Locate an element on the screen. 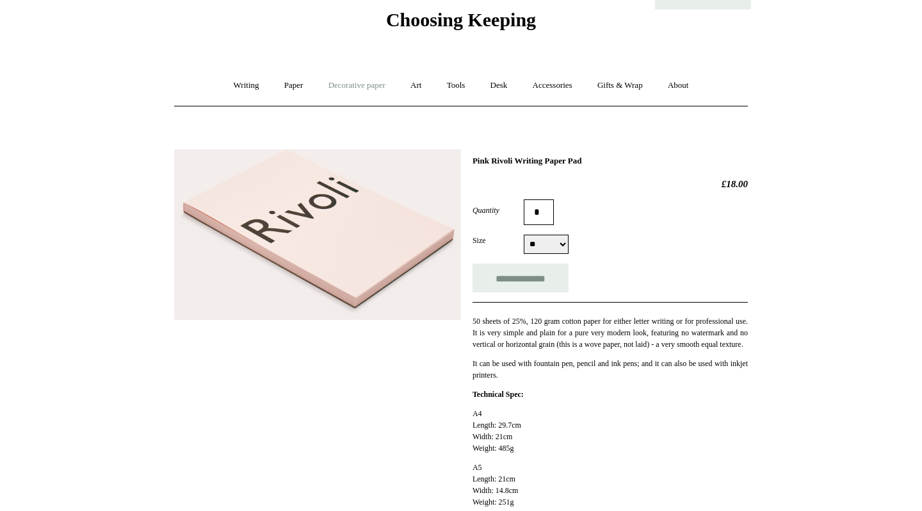 Image resolution: width=922 pixels, height=511 pixels. a: Desk is located at coordinates (499, 85).